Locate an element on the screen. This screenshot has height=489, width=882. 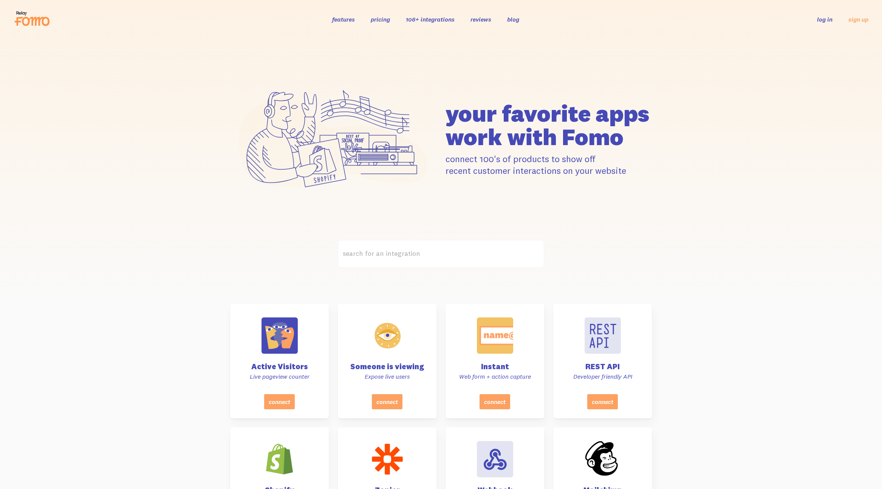
a: blog is located at coordinates (513, 19).